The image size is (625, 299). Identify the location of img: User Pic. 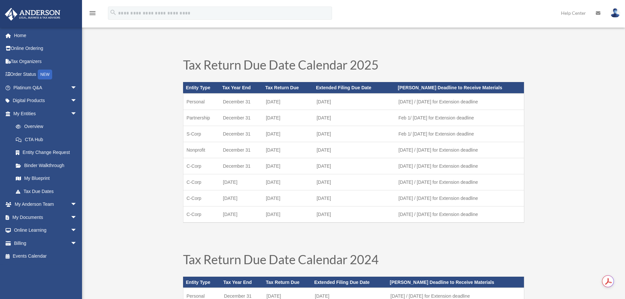
(615, 13).